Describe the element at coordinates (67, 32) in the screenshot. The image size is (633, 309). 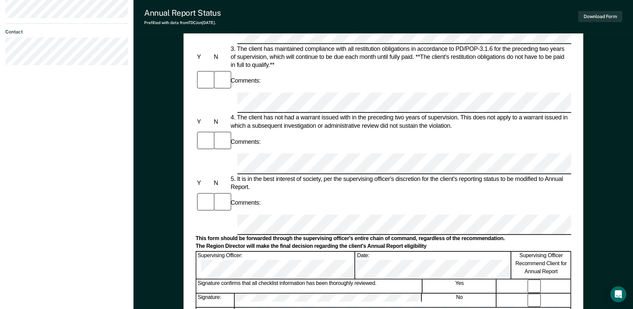
I see `dt: Contact` at that location.